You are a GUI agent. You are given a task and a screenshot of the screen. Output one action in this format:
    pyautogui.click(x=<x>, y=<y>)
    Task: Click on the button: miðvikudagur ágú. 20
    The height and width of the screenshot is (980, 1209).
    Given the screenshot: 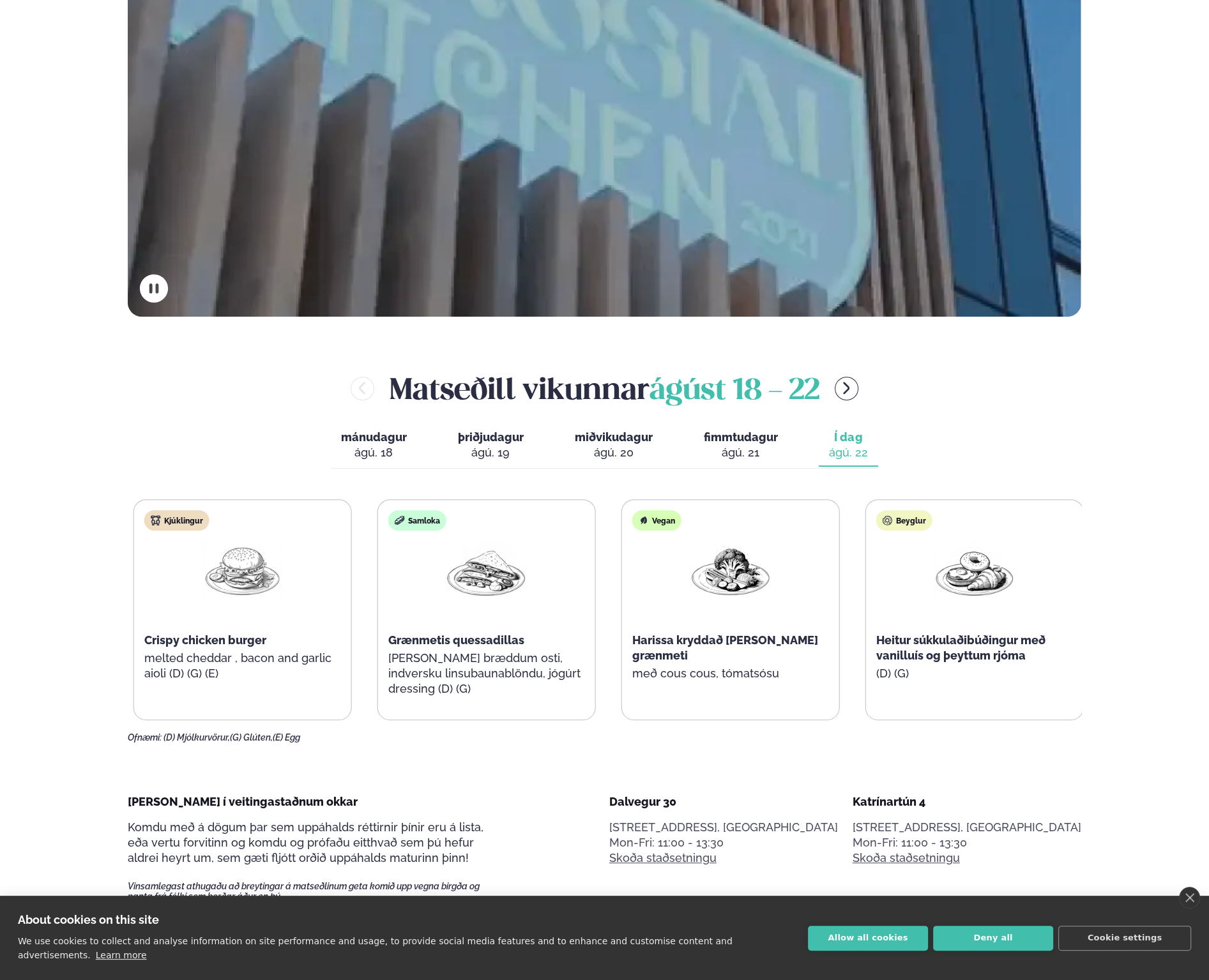 What is the action you would take?
    pyautogui.click(x=613, y=445)
    